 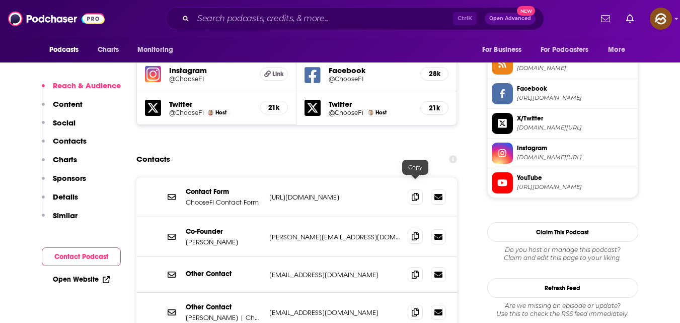 What do you see at coordinates (510, 19) in the screenshot?
I see `button: Open AdvancedNew` at bounding box center [510, 19].